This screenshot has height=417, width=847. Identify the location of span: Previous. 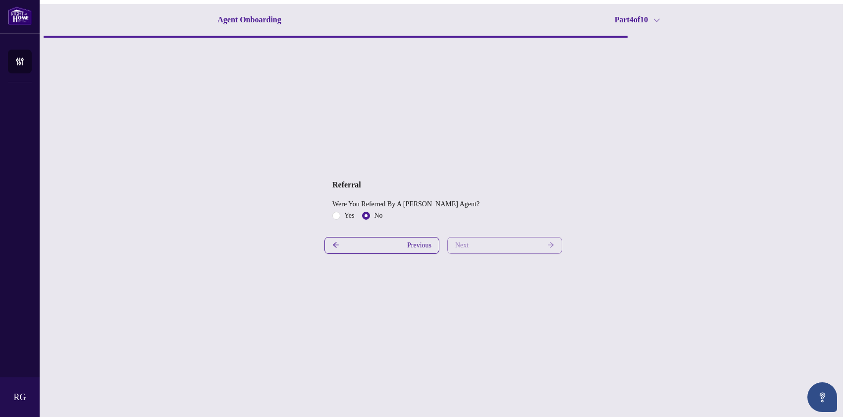
(419, 245).